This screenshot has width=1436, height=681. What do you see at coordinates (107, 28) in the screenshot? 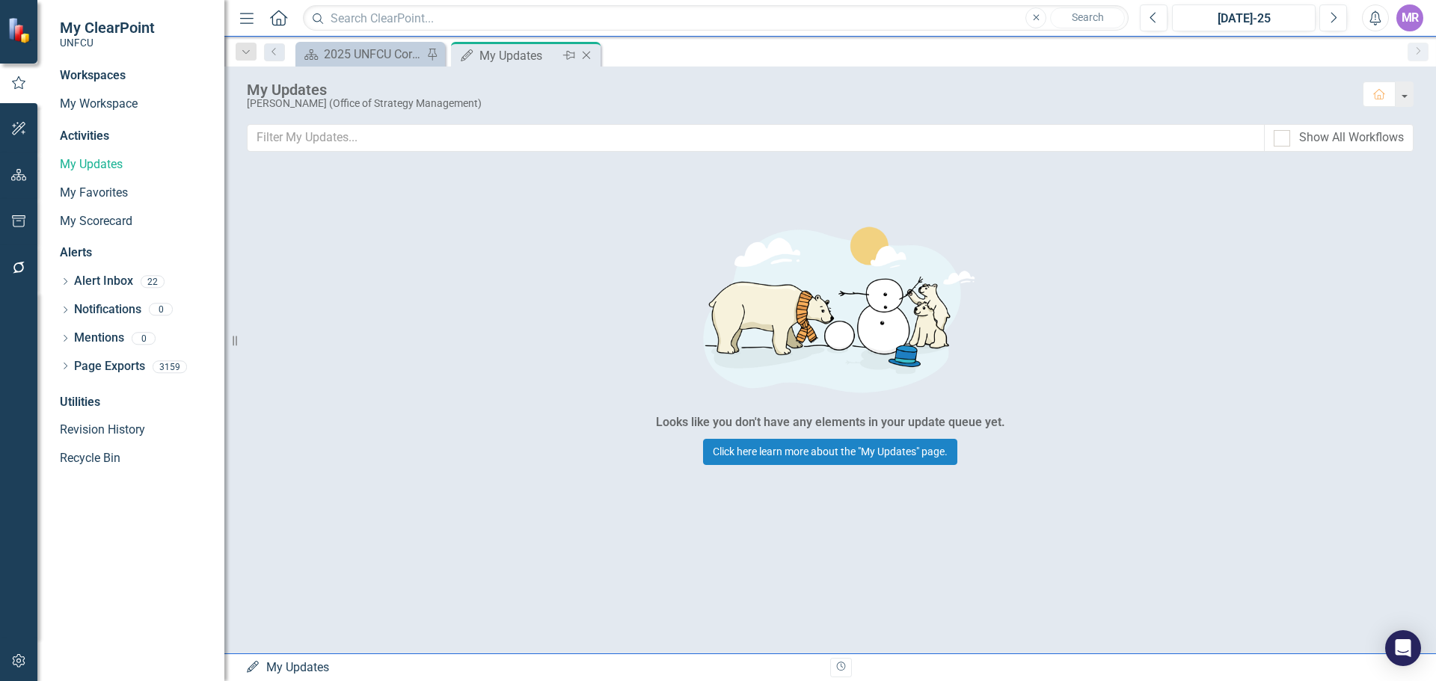
I see `span: My ClearPoint` at bounding box center [107, 28].